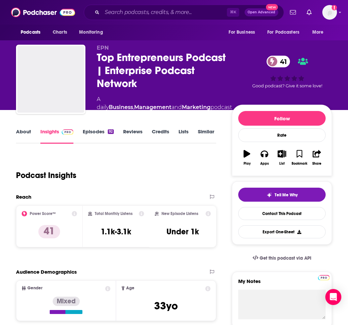 The height and width of the screenshot is (325, 348). Describe the element at coordinates (282, 232) in the screenshot. I see `button: Export One-Sheet` at that location.